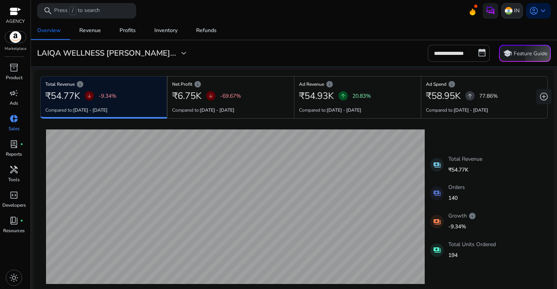 The width and height of the screenshot is (557, 289). Describe the element at coordinates (534, 11) in the screenshot. I see `span: account_circle` at that location.